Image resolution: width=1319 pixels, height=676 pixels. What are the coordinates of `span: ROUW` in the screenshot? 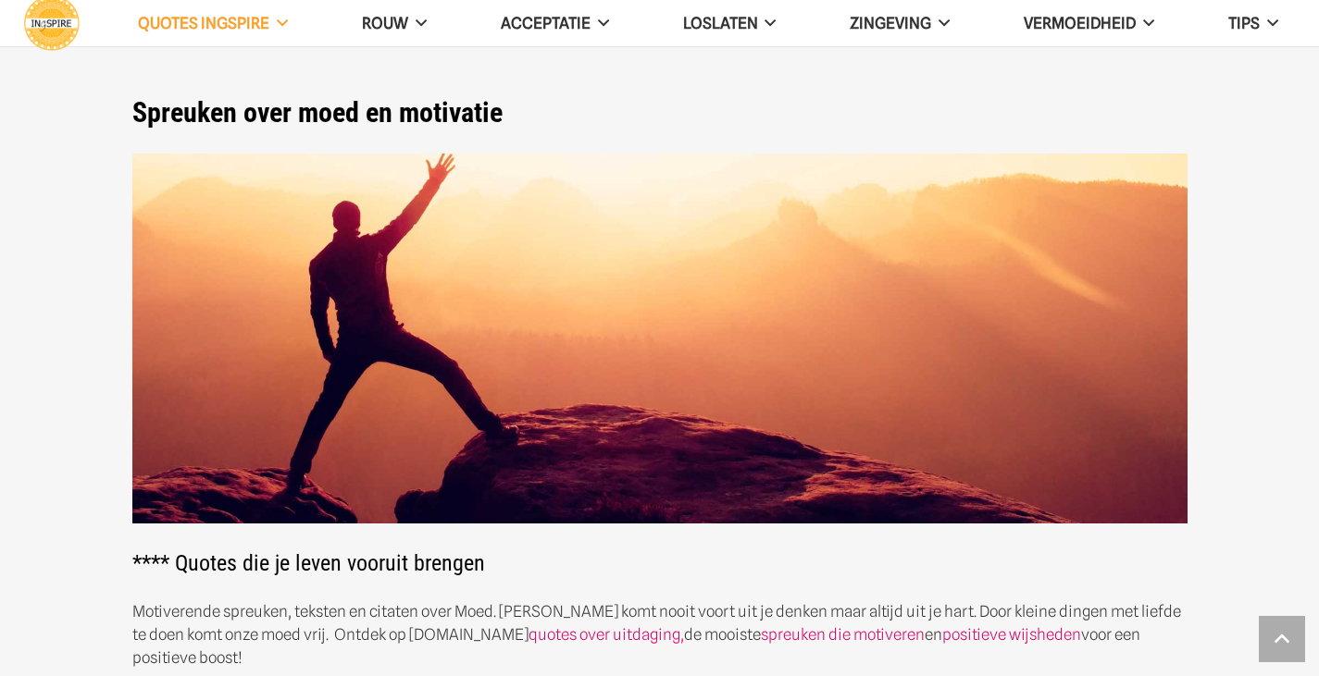 It's located at (385, 23).